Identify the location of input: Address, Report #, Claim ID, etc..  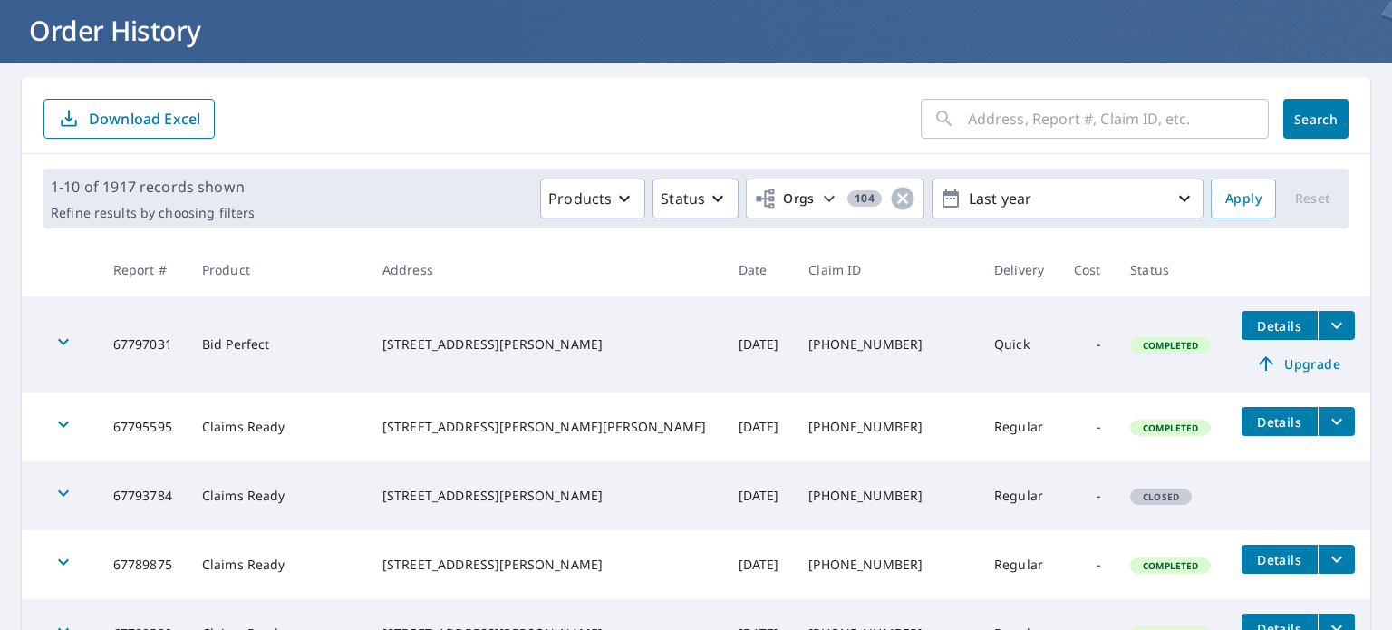
(1119, 119).